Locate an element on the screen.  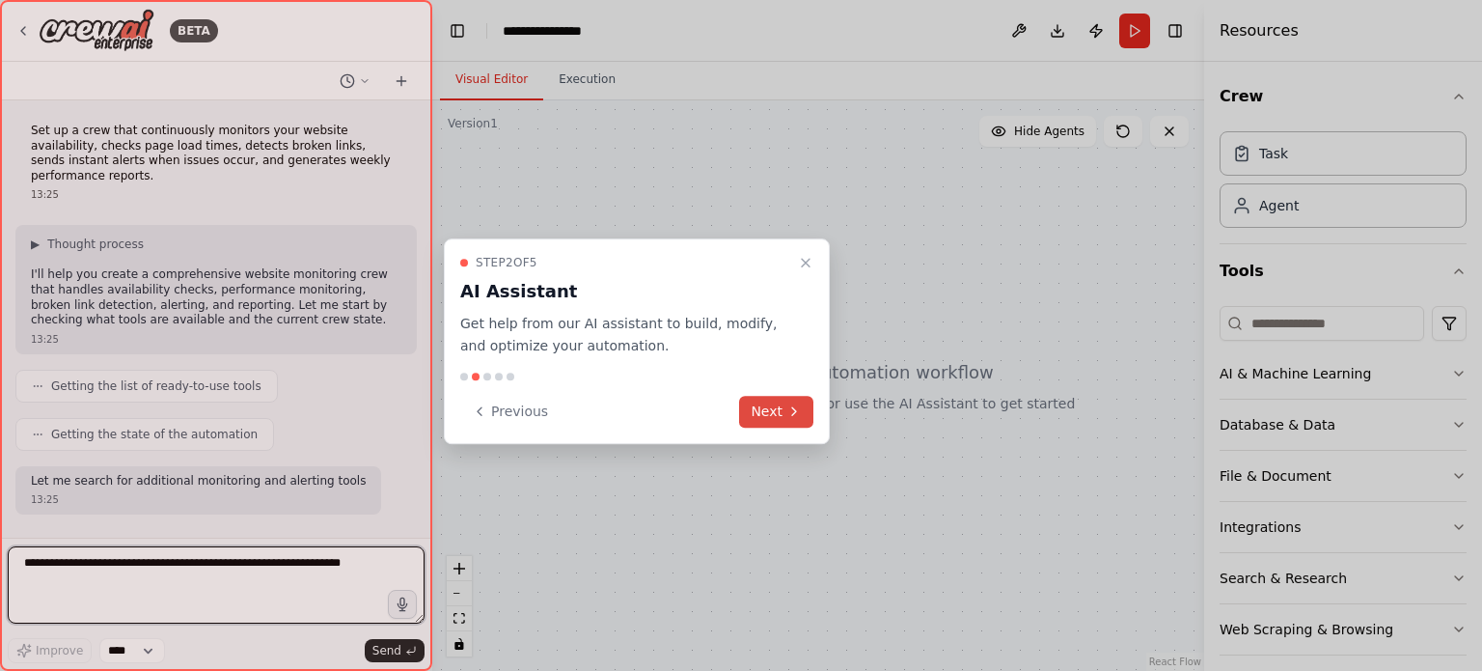
button: Hide left sidebar is located at coordinates (457, 31).